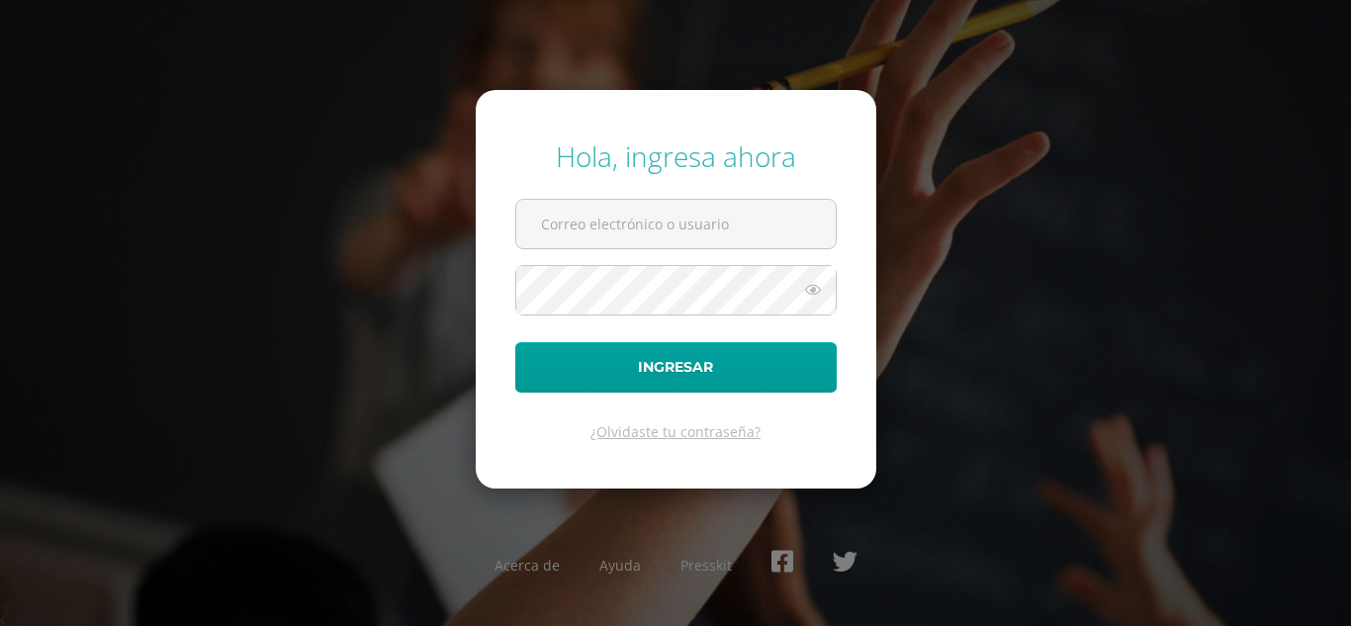  What do you see at coordinates (676, 431) in the screenshot?
I see `a: ¿Olvidaste tu contraseña?` at bounding box center [676, 431].